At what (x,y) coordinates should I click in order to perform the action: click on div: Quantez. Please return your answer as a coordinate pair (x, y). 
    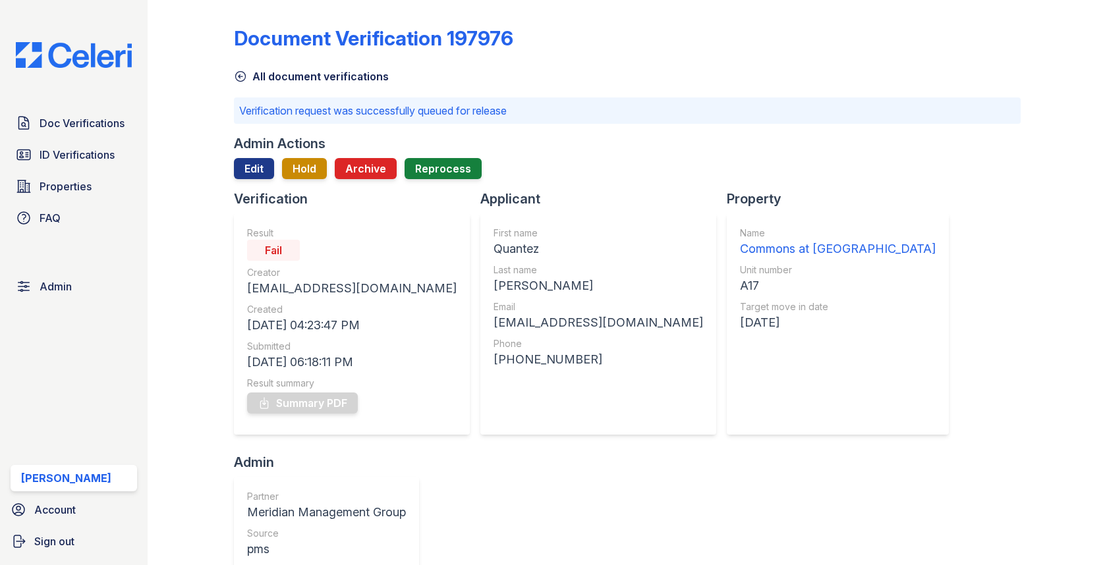
    Looking at the image, I should click on (598, 249).